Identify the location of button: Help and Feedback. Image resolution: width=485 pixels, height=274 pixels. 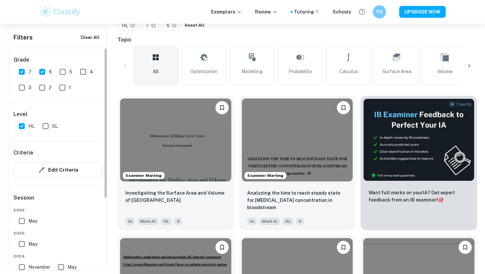
(362, 12).